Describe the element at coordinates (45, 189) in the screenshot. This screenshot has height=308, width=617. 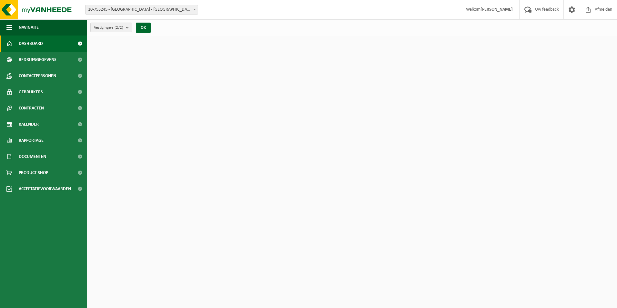
I see `span: Acceptatievoorwaarden` at that location.